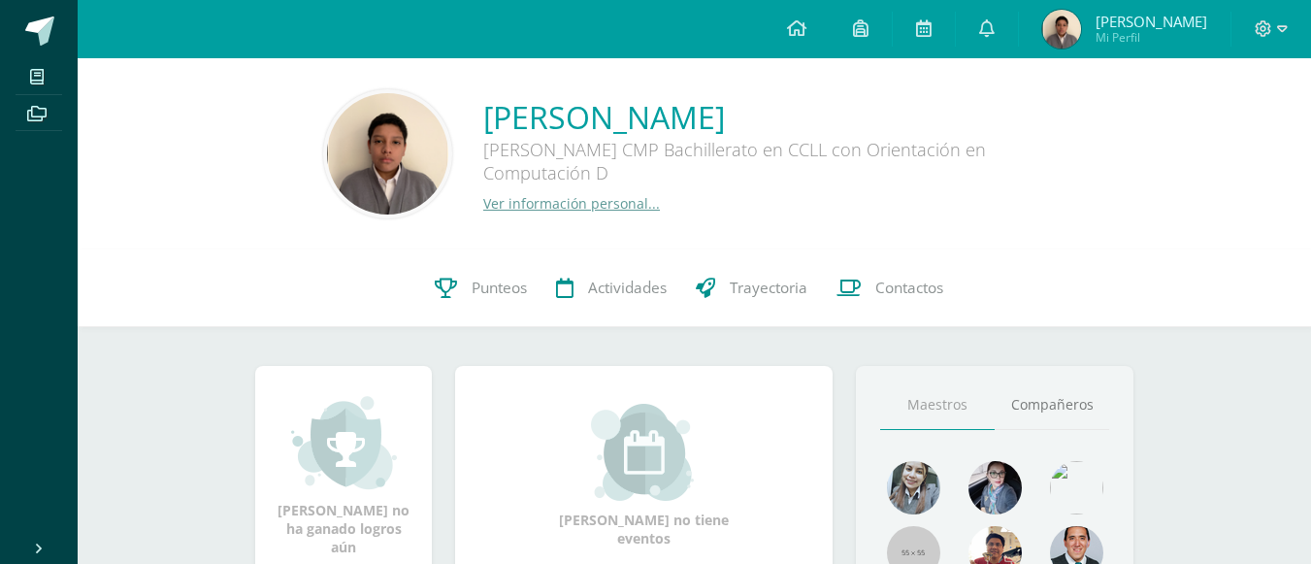  Describe the element at coordinates (1151, 37) in the screenshot. I see `span: Mi Perfil` at that location.